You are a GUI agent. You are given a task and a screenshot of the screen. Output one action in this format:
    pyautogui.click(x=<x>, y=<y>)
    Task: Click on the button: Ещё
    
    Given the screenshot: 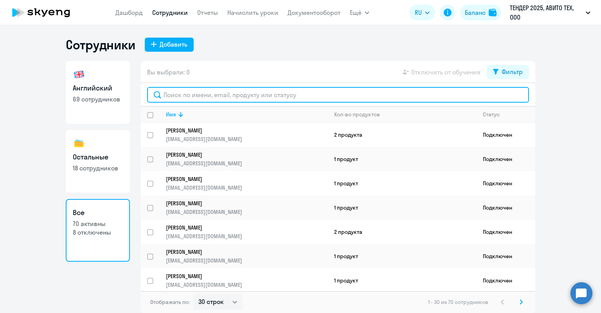 What is the action you would take?
    pyautogui.click(x=360, y=13)
    